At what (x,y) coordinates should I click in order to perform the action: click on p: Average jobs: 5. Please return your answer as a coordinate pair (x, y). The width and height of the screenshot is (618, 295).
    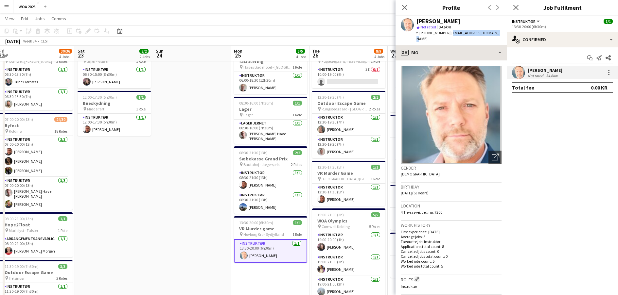
    Looking at the image, I should click on (451, 237).